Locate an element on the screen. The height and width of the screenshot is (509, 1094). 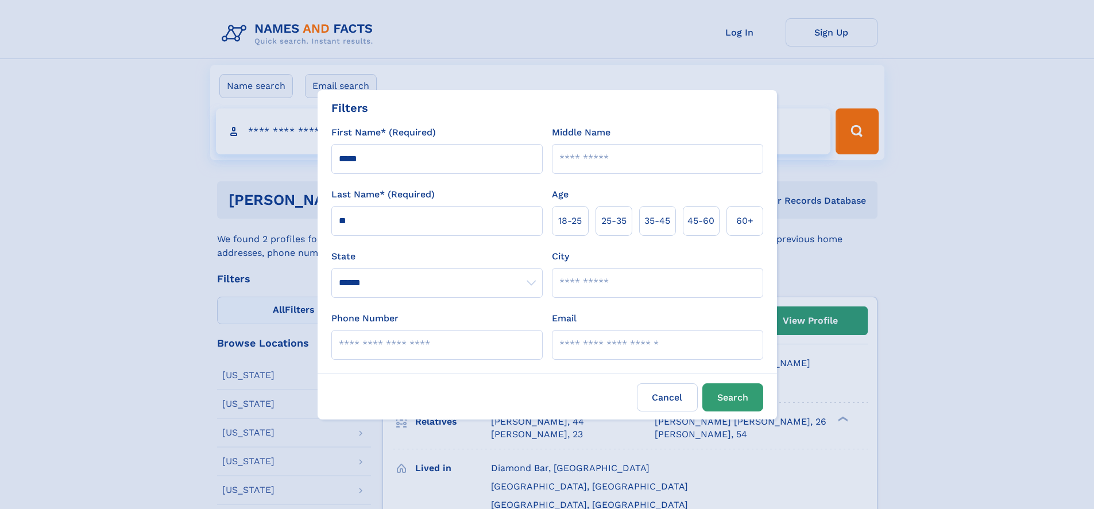
label: Middle Name is located at coordinates (581, 133).